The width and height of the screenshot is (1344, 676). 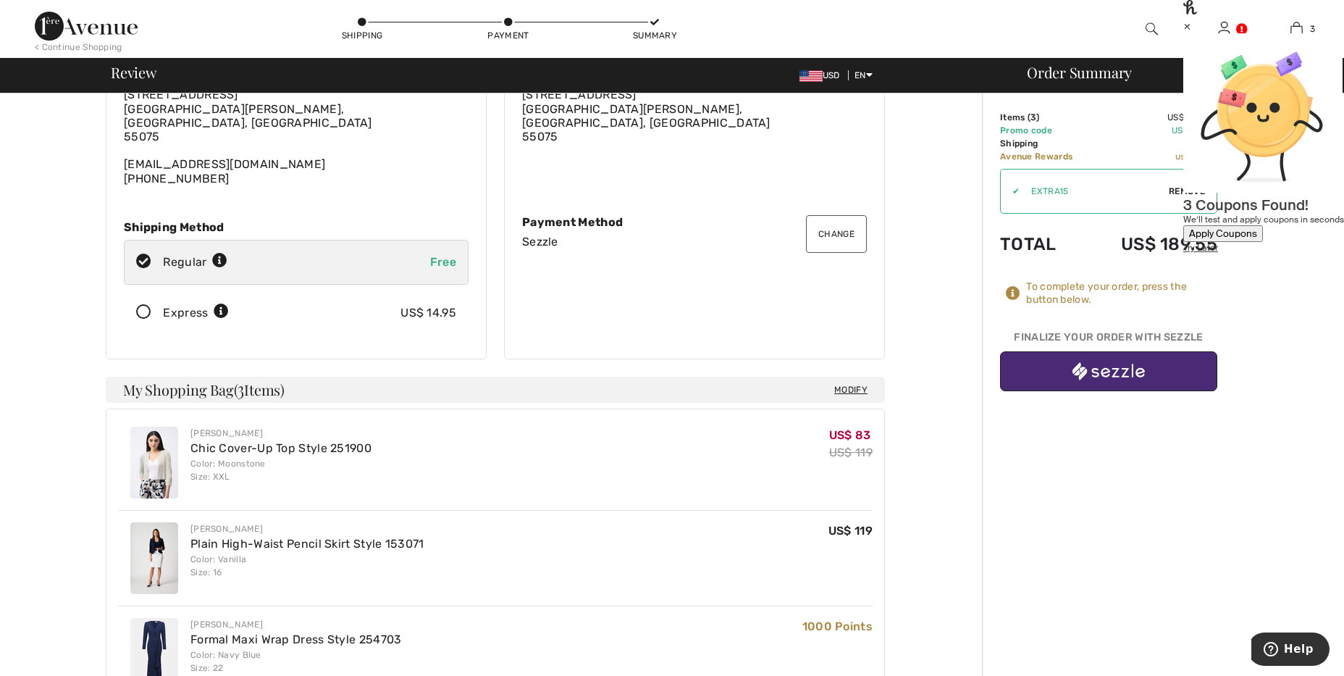 I want to click on span: Free, so click(x=443, y=261).